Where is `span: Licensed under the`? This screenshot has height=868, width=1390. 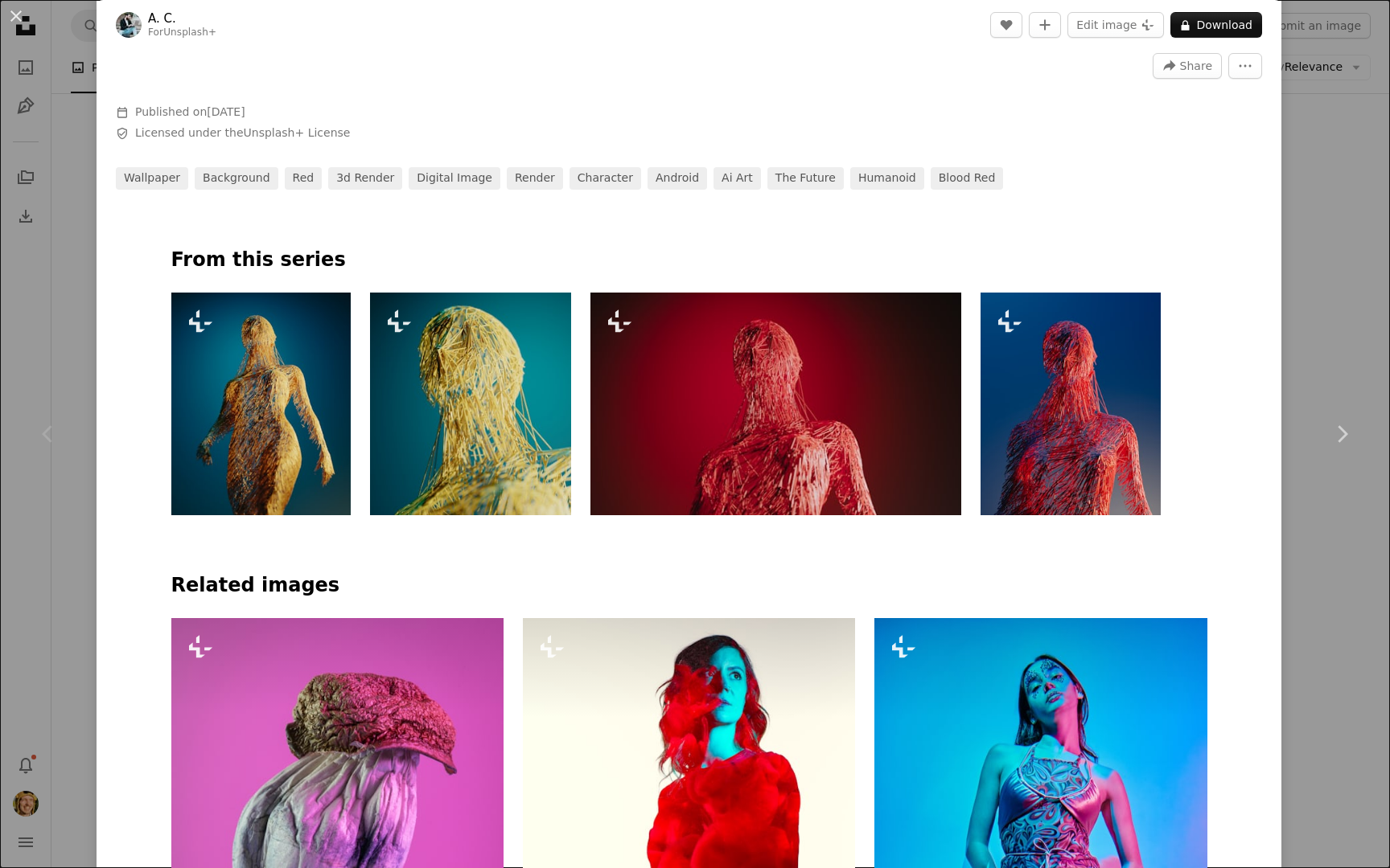 span: Licensed under the is located at coordinates (243, 134).